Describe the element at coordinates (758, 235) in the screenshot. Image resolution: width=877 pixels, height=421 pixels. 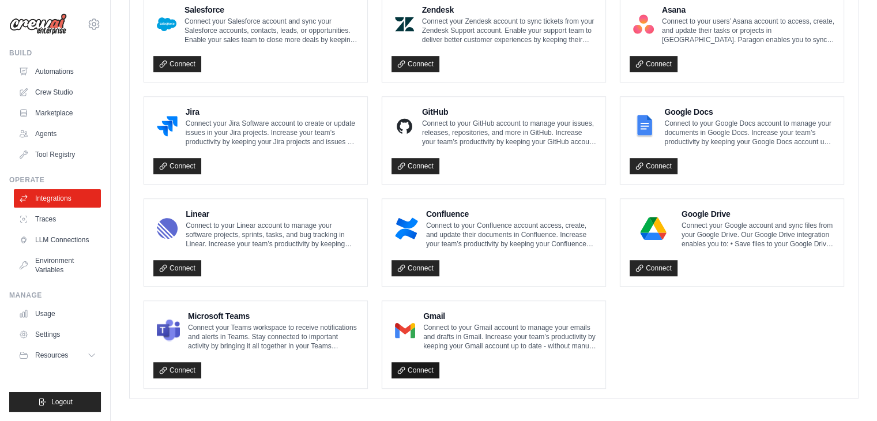
I see `p: Connect your Google account and sync files from your Google Drive. Our Google Drive integration e...` at that location.